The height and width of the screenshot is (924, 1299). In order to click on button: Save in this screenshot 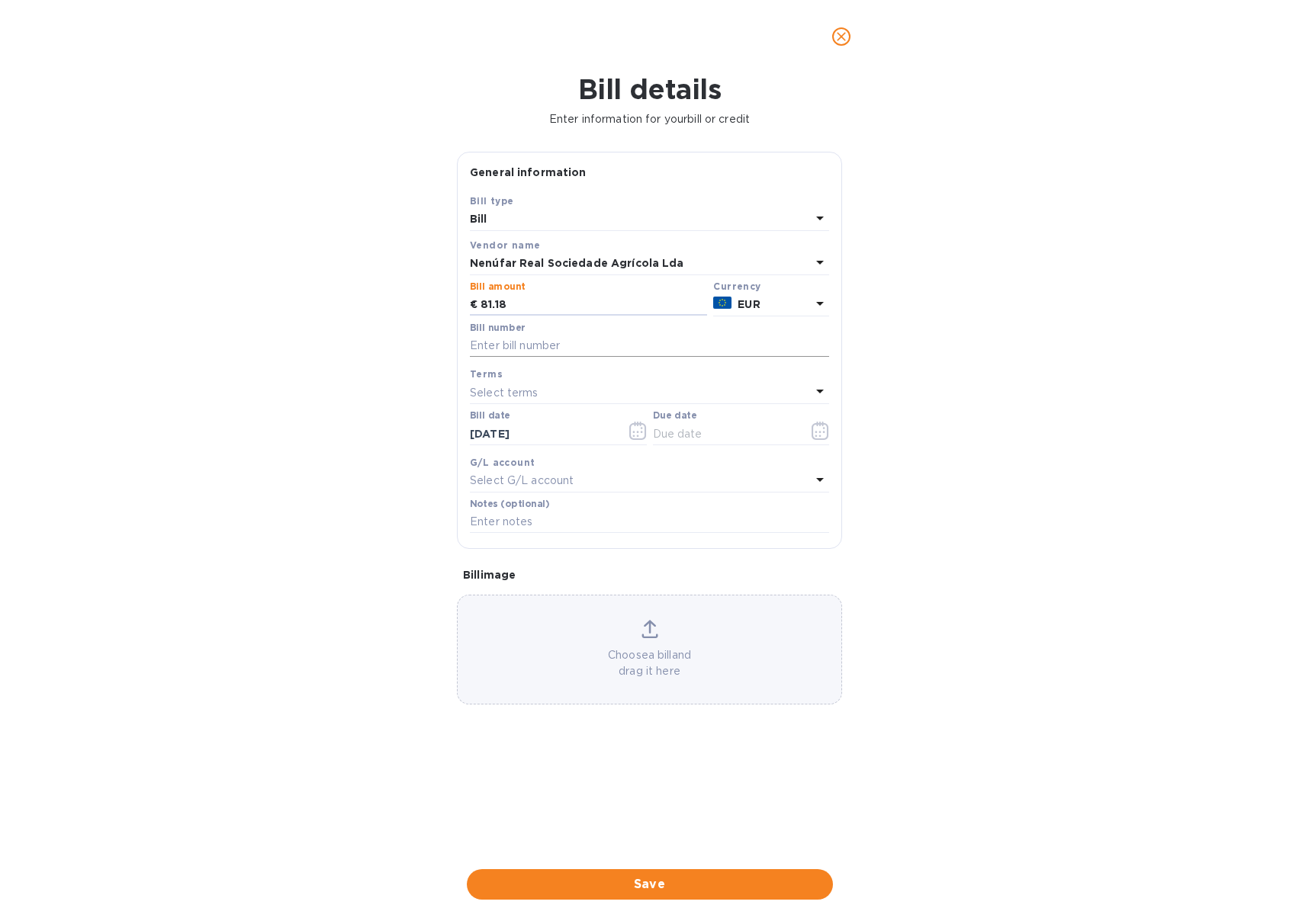, I will do `click(650, 885)`.